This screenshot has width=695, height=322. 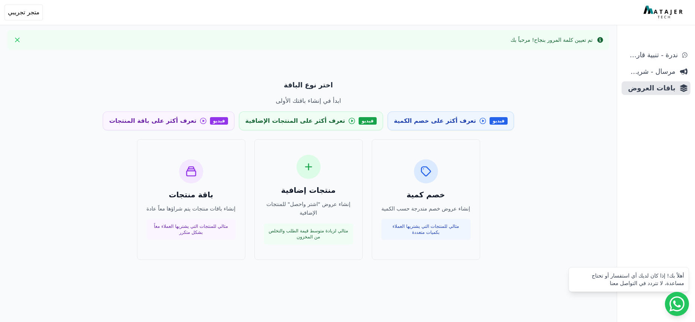 I want to click on p: مثالي للمنتجات التي يشتريها العملاء معاً بشكل متكرر, so click(x=191, y=229).